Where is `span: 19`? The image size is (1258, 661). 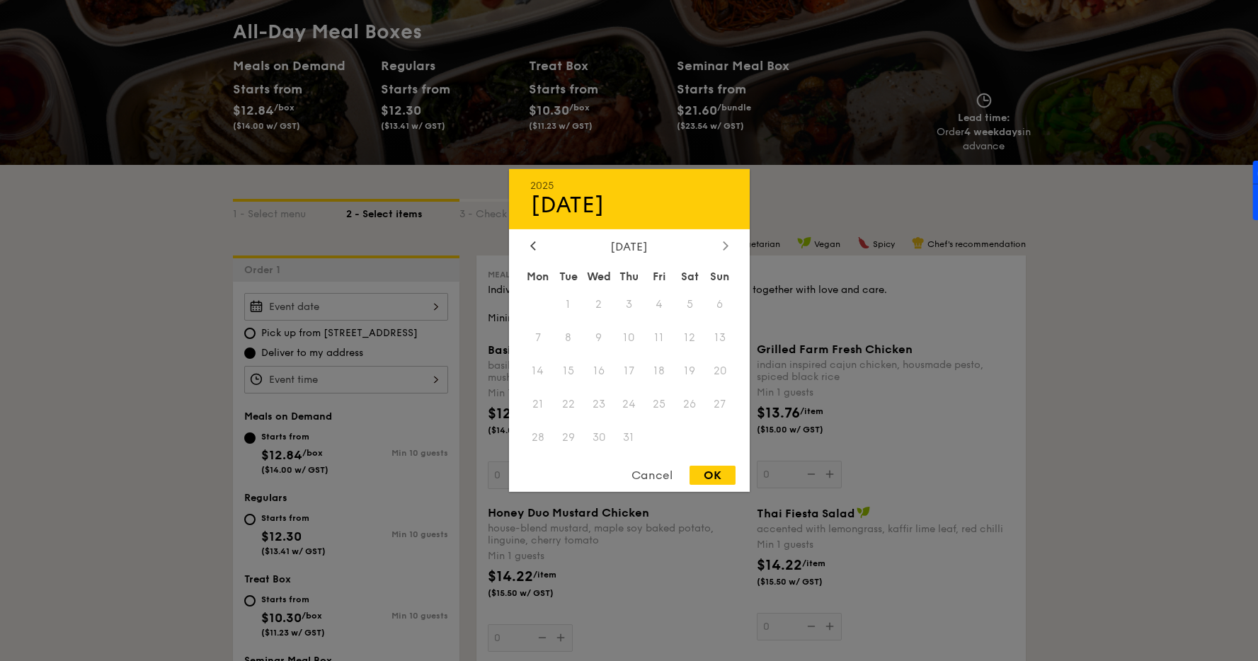 span: 19 is located at coordinates (690, 371).